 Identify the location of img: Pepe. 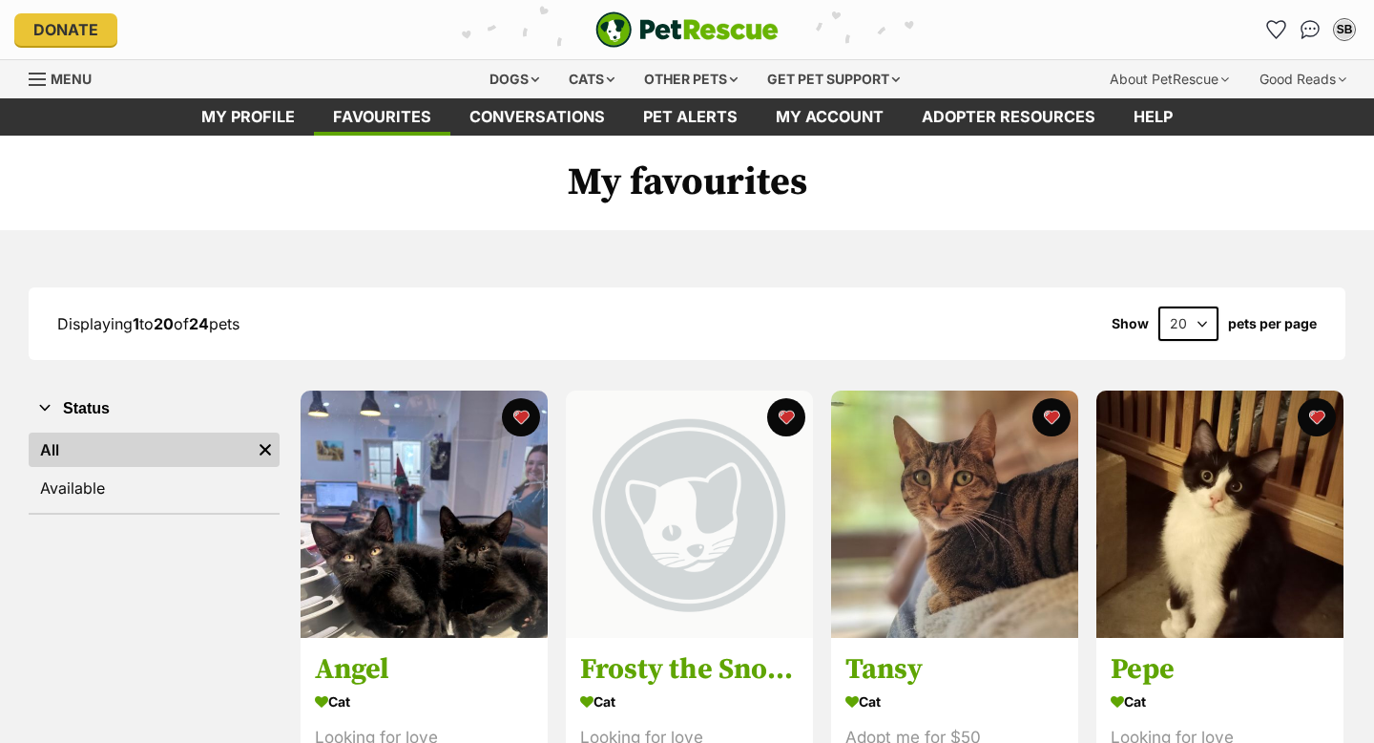
(1220, 514).